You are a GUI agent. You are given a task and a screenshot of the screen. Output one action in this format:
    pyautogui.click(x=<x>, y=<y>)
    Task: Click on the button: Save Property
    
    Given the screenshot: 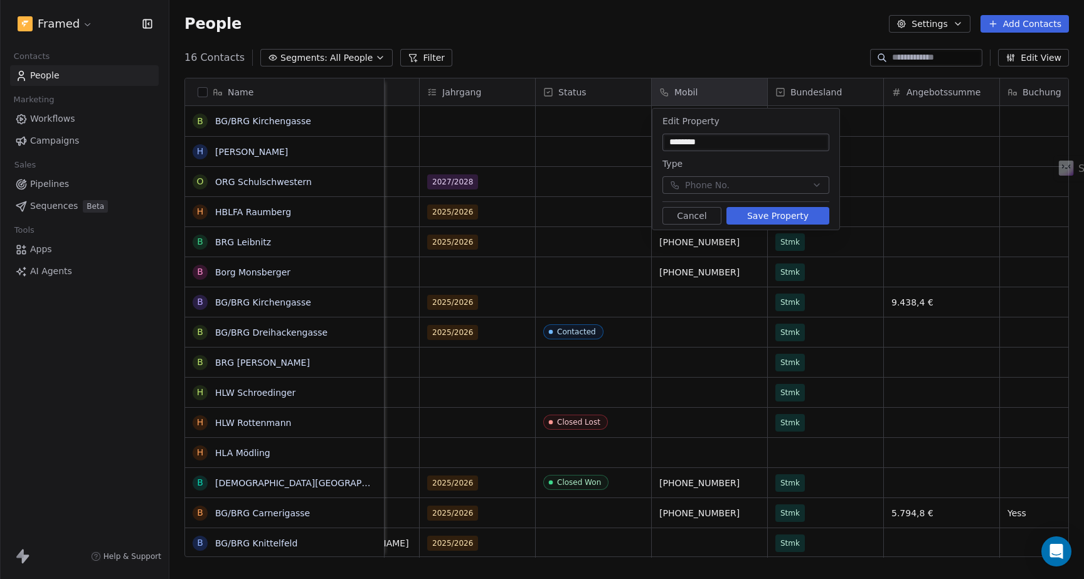 What is the action you would take?
    pyautogui.click(x=778, y=216)
    